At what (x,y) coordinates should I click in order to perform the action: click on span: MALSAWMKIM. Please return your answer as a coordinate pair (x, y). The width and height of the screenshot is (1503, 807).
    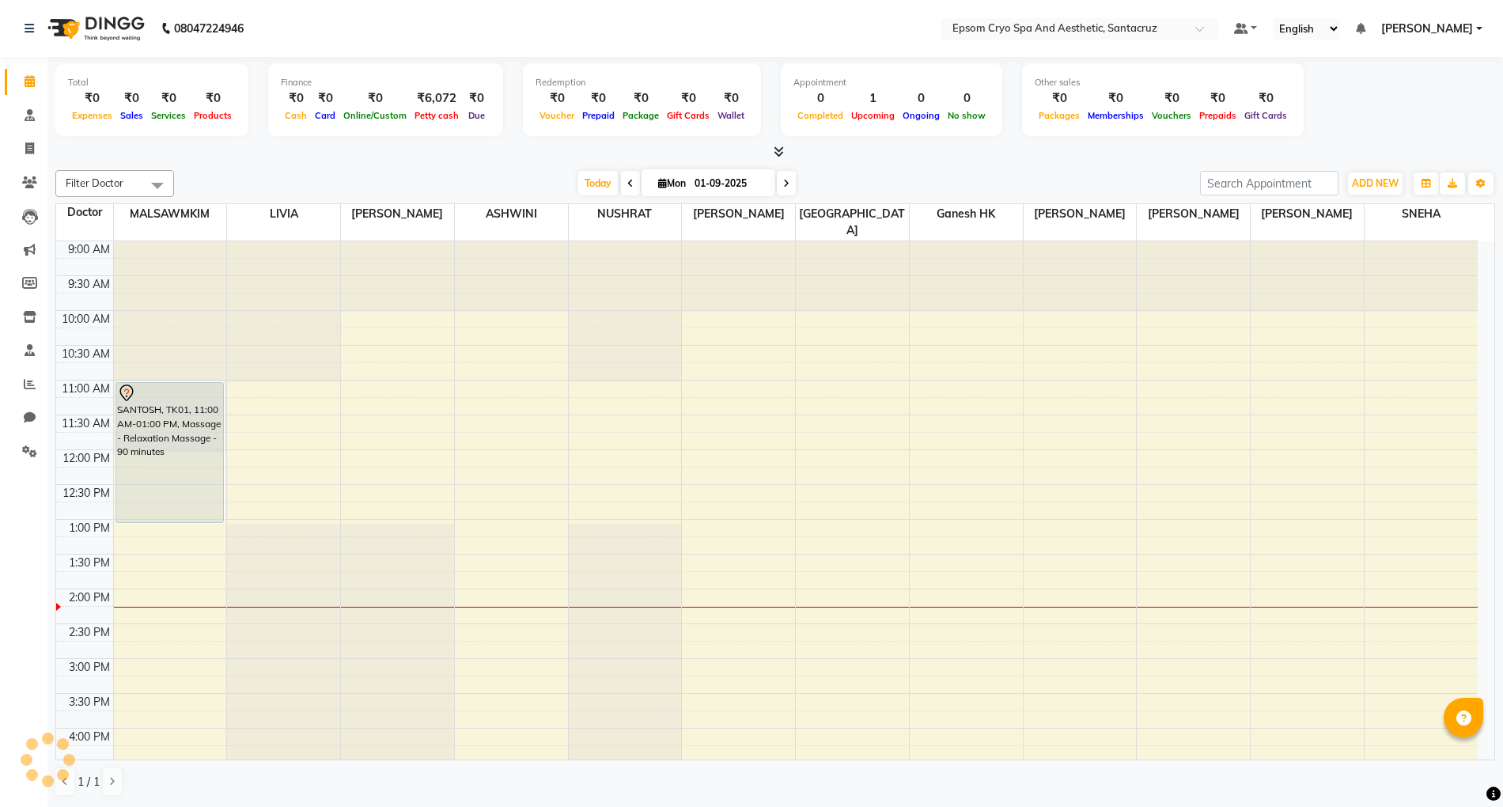
    Looking at the image, I should click on (170, 214).